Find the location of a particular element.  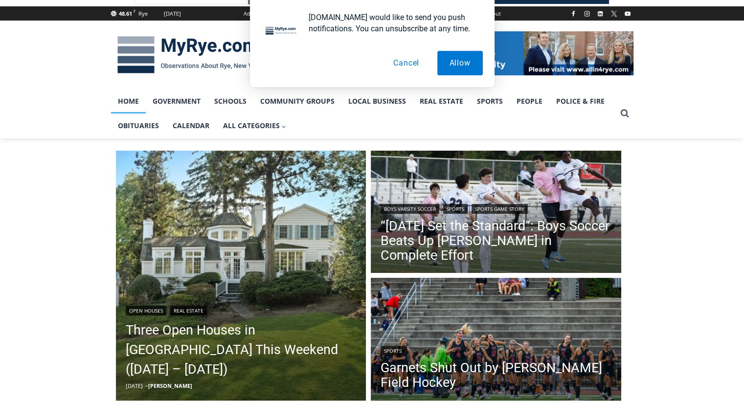

a: Government is located at coordinates (177, 101).